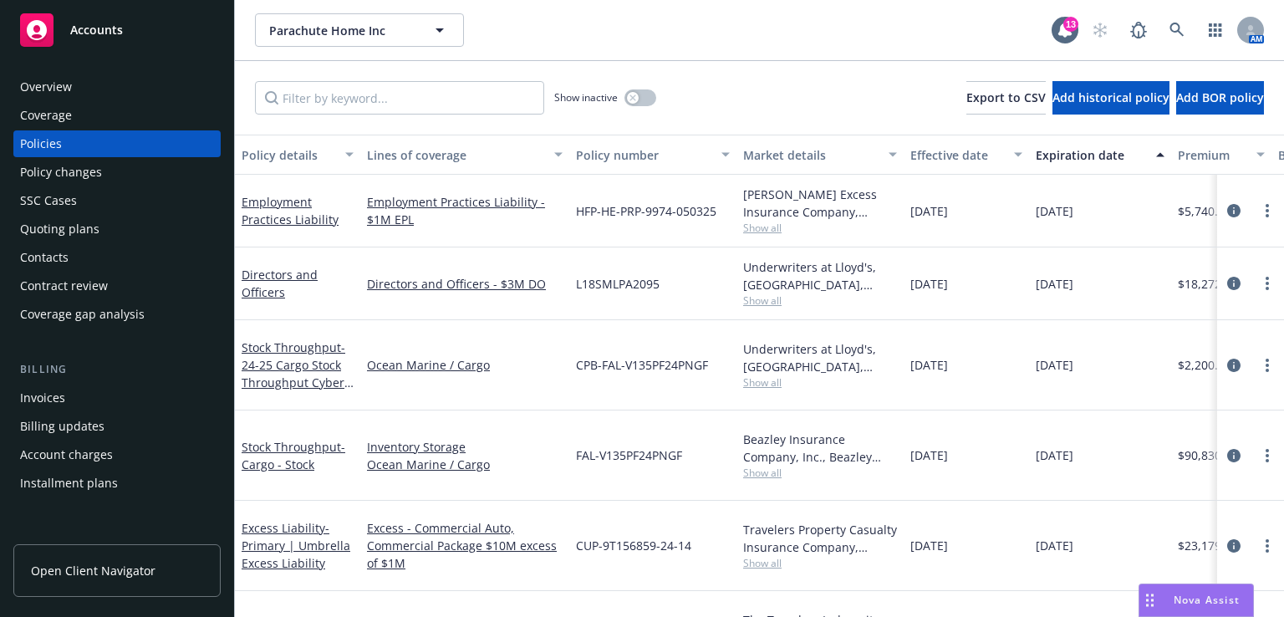 The image size is (1284, 617). I want to click on div: Policy number, so click(644, 155).